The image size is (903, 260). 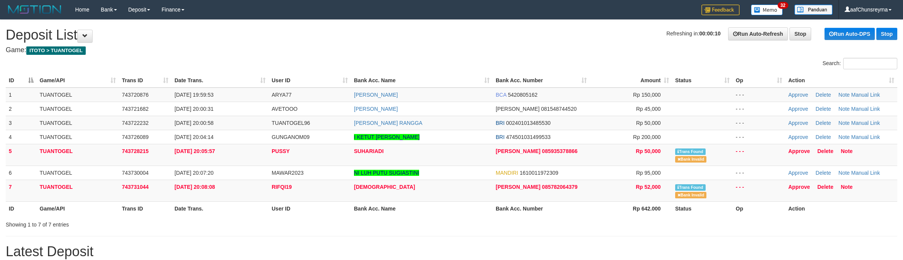 I want to click on span: ITOTO > TUANTOGEL, so click(x=56, y=51).